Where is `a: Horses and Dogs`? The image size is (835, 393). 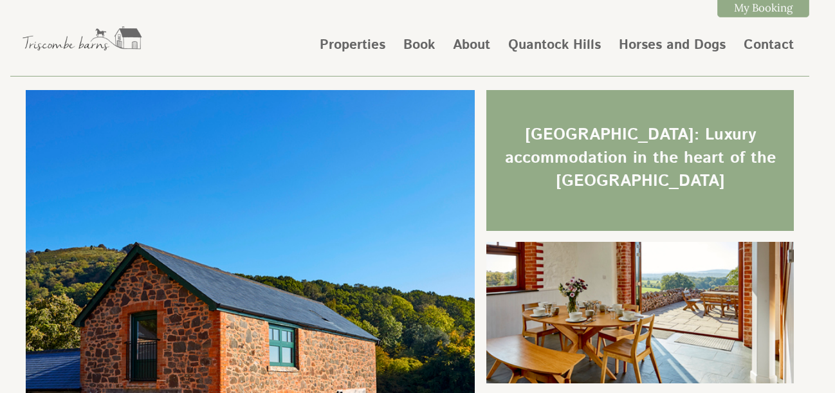 a: Horses and Dogs is located at coordinates (673, 45).